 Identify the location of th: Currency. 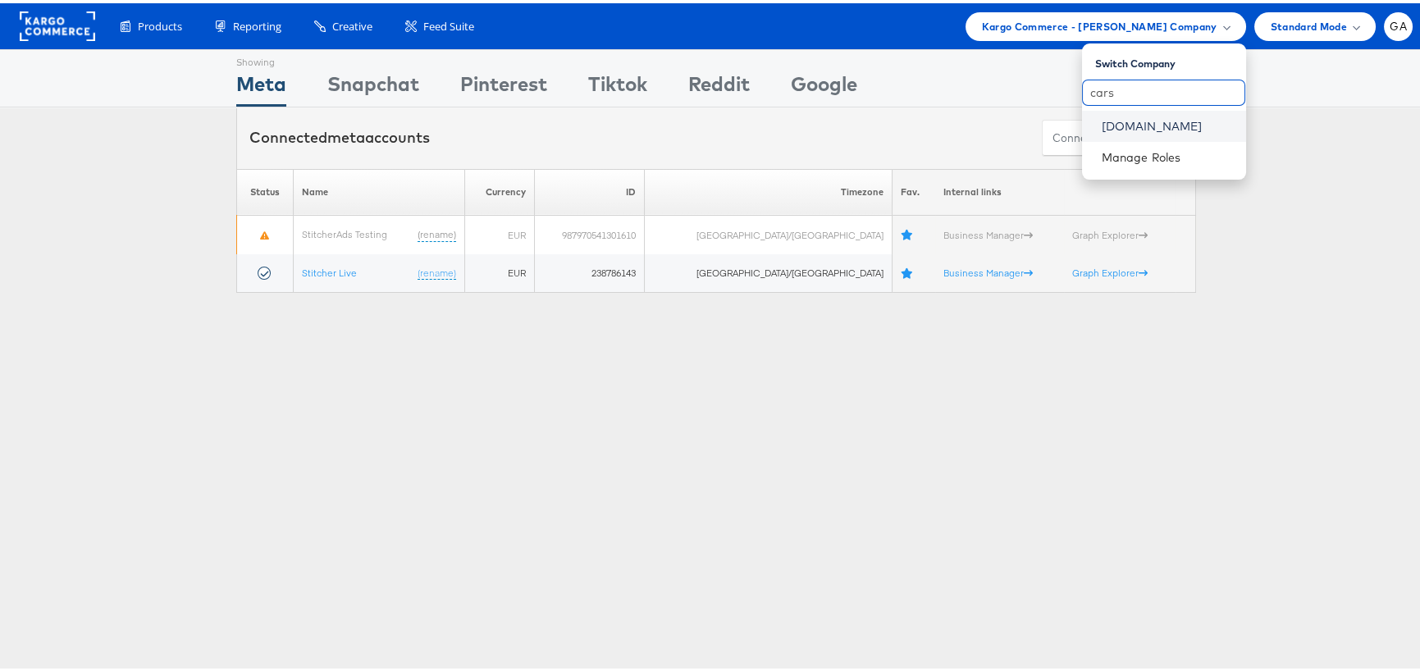
(499, 189).